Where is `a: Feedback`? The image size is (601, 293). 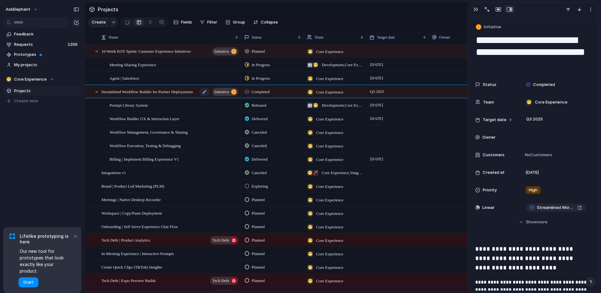
a: Feedback is located at coordinates (42, 34).